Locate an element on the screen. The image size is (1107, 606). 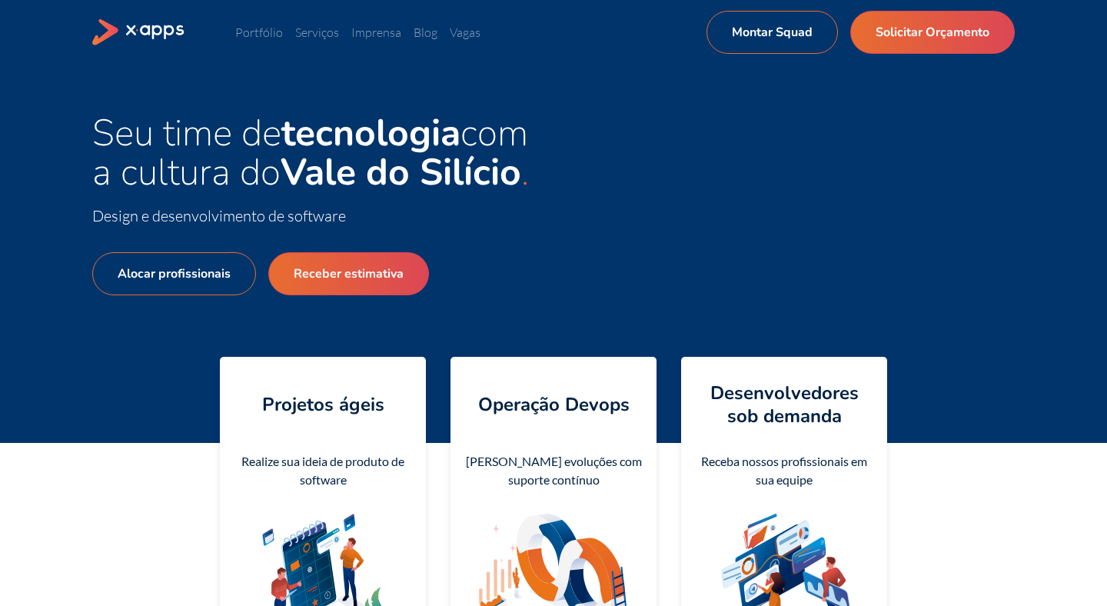
a: Serviços is located at coordinates (317, 32).